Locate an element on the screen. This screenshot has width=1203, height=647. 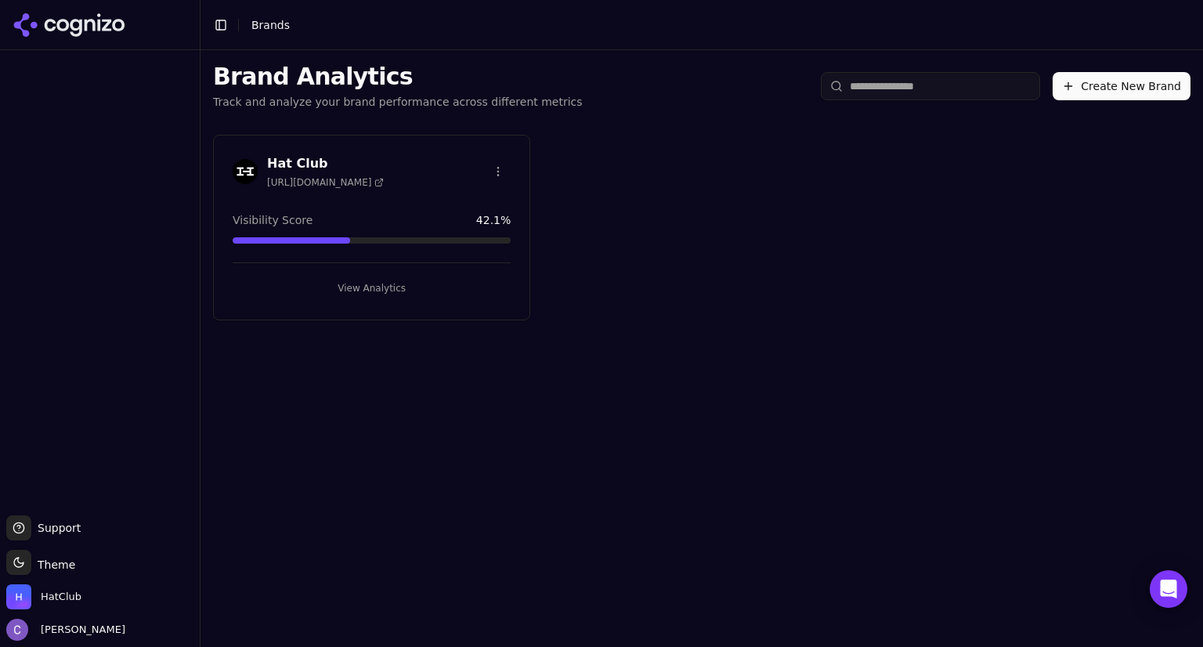
span: Visibility Score is located at coordinates (273, 220).